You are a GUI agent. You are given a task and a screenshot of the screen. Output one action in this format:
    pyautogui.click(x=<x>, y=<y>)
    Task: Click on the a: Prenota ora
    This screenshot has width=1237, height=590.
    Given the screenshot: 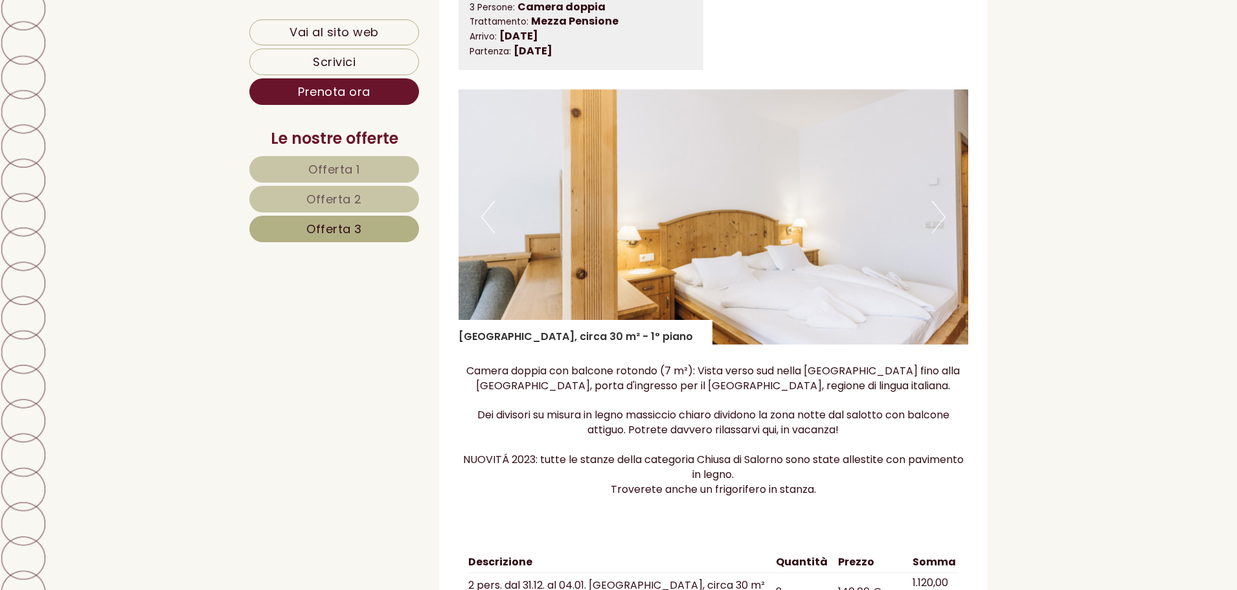 What is the action you would take?
    pyautogui.click(x=334, y=91)
    